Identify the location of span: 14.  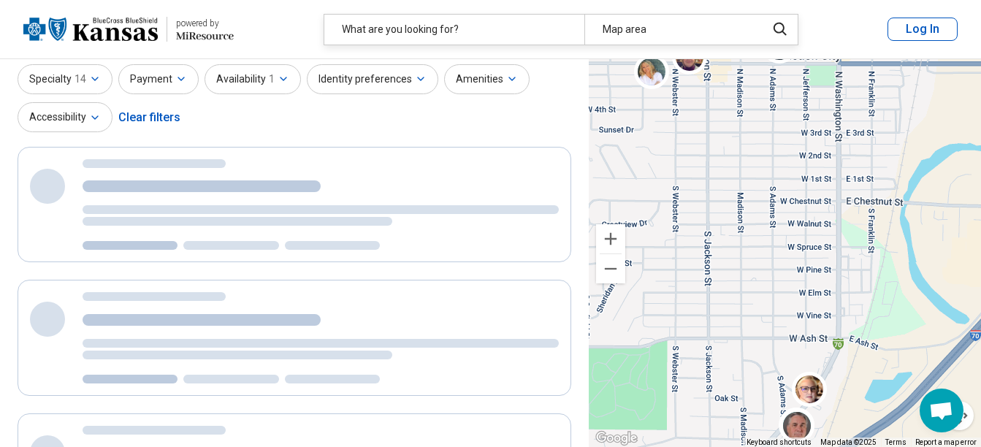
(80, 79).